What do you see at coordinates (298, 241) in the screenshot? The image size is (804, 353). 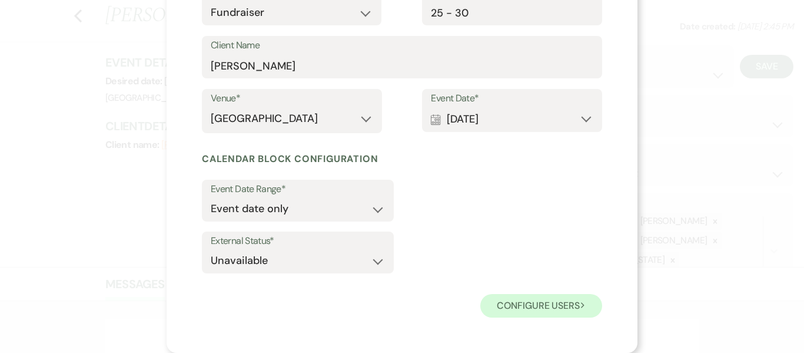 I see `label: External Status*` at bounding box center [298, 241].